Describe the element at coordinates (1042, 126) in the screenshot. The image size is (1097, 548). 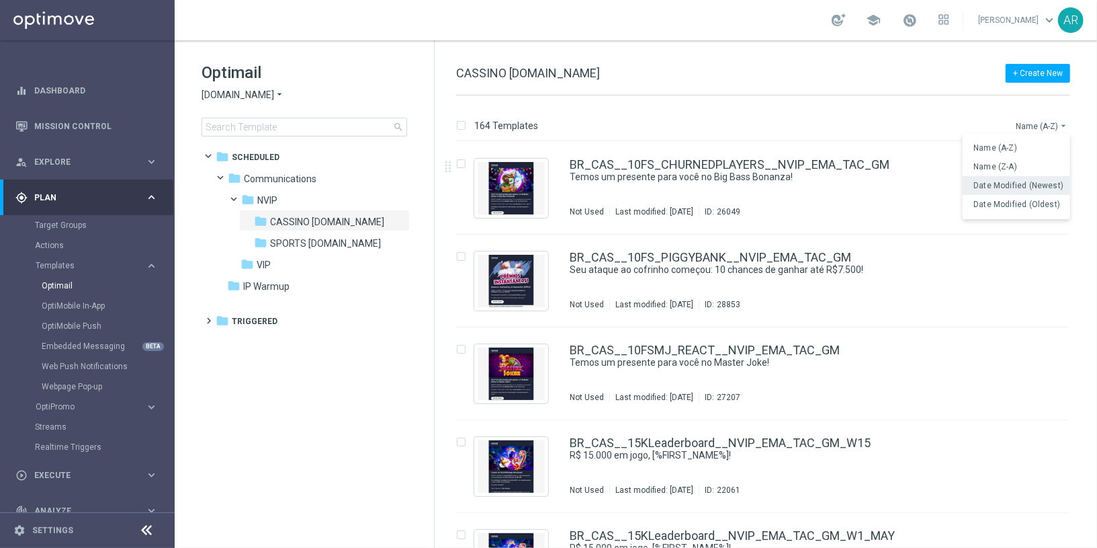
I see `button: Name (A-Z)arrow_drop_down` at that location.